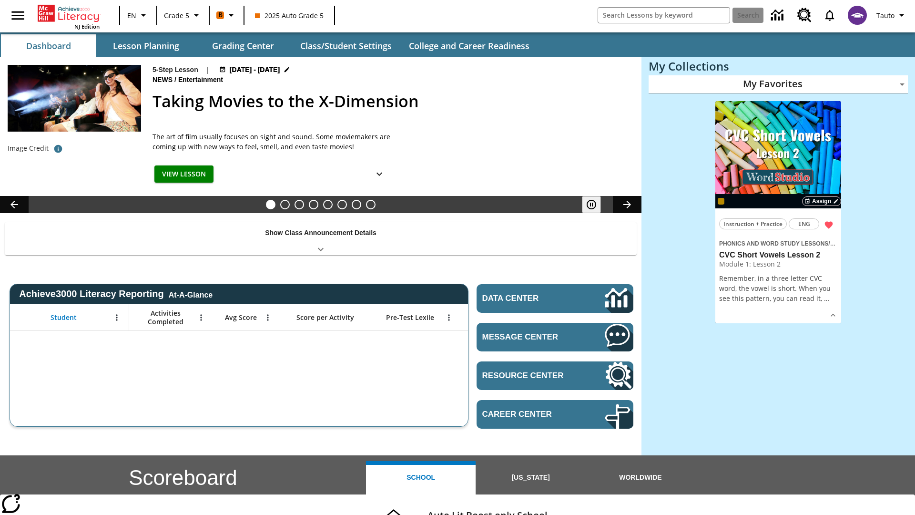  Describe the element at coordinates (421, 478) in the screenshot. I see `button: School` at that location.